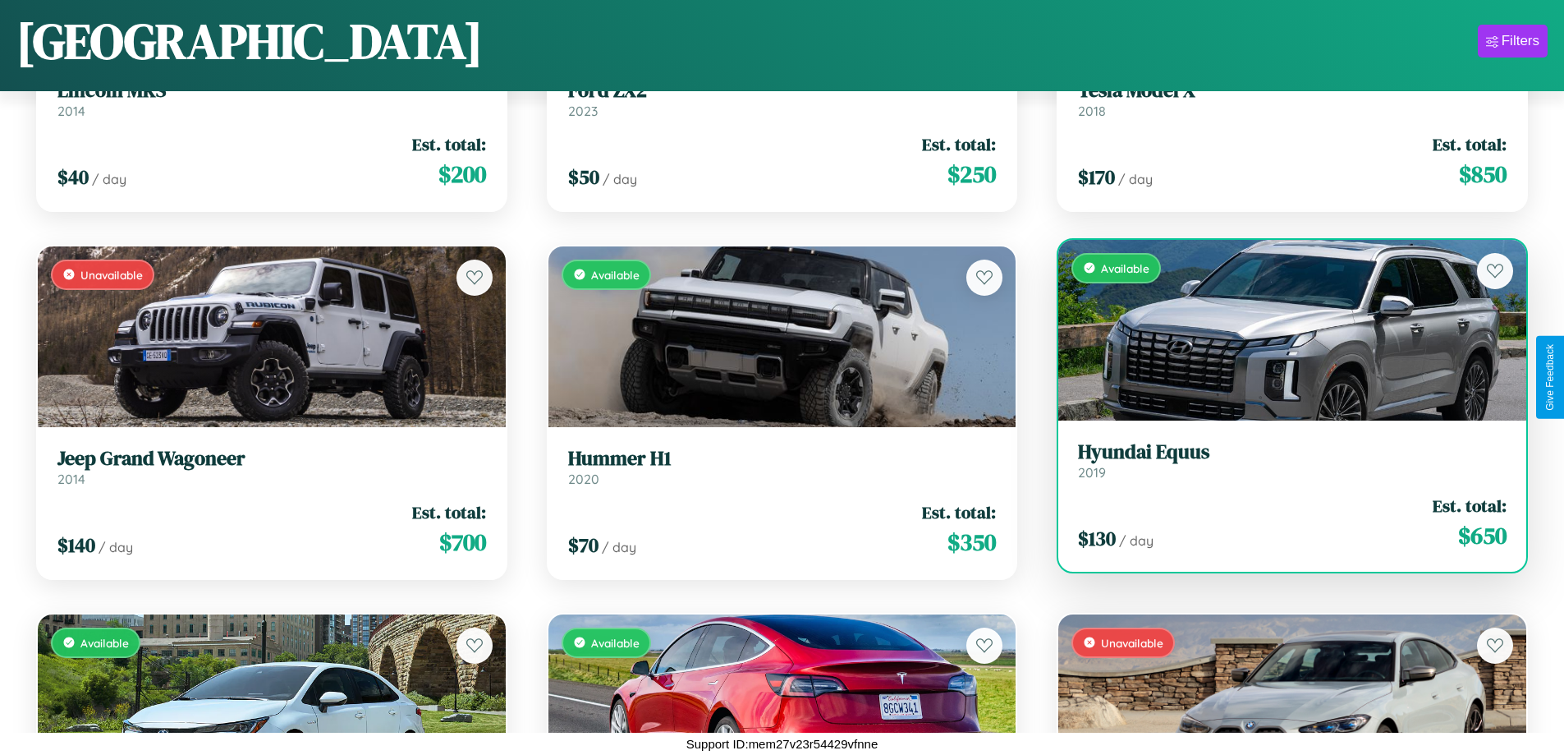 The image size is (1564, 755). I want to click on h3: Jeep Grand Wagoneer, so click(272, 458).